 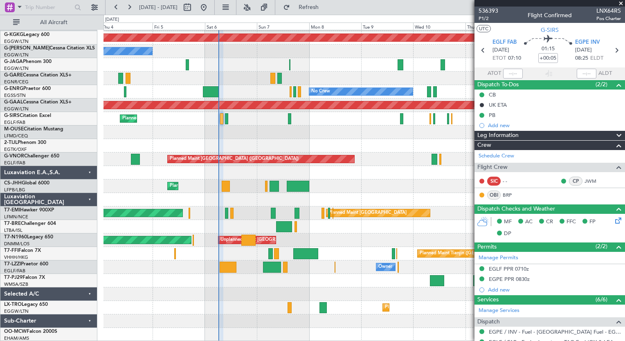 What do you see at coordinates (488, 300) in the screenshot?
I see `span: Services` at bounding box center [488, 300].